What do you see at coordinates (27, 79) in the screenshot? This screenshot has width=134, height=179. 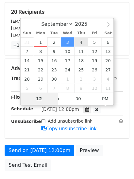 I see `span: September 28, 2025` at bounding box center [27, 79].